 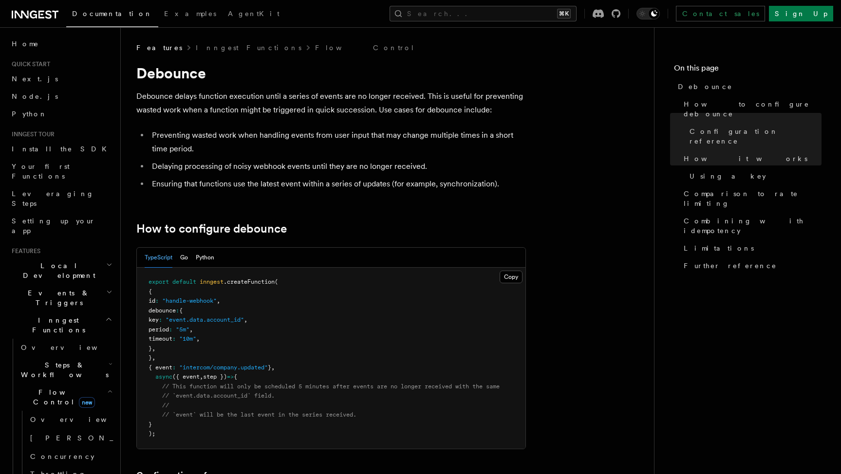 I want to click on a: Overview, so click(x=70, y=420).